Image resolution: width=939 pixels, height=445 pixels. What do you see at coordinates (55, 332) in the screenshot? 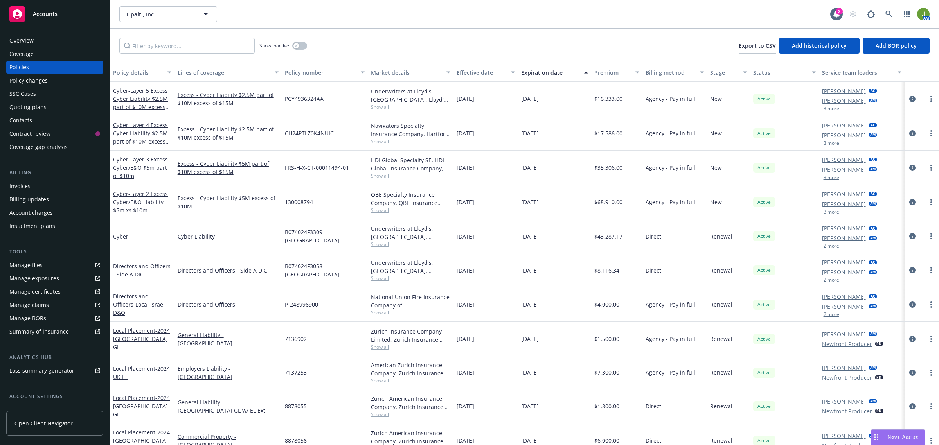
I see `a: Summary of insurance` at bounding box center [55, 332].